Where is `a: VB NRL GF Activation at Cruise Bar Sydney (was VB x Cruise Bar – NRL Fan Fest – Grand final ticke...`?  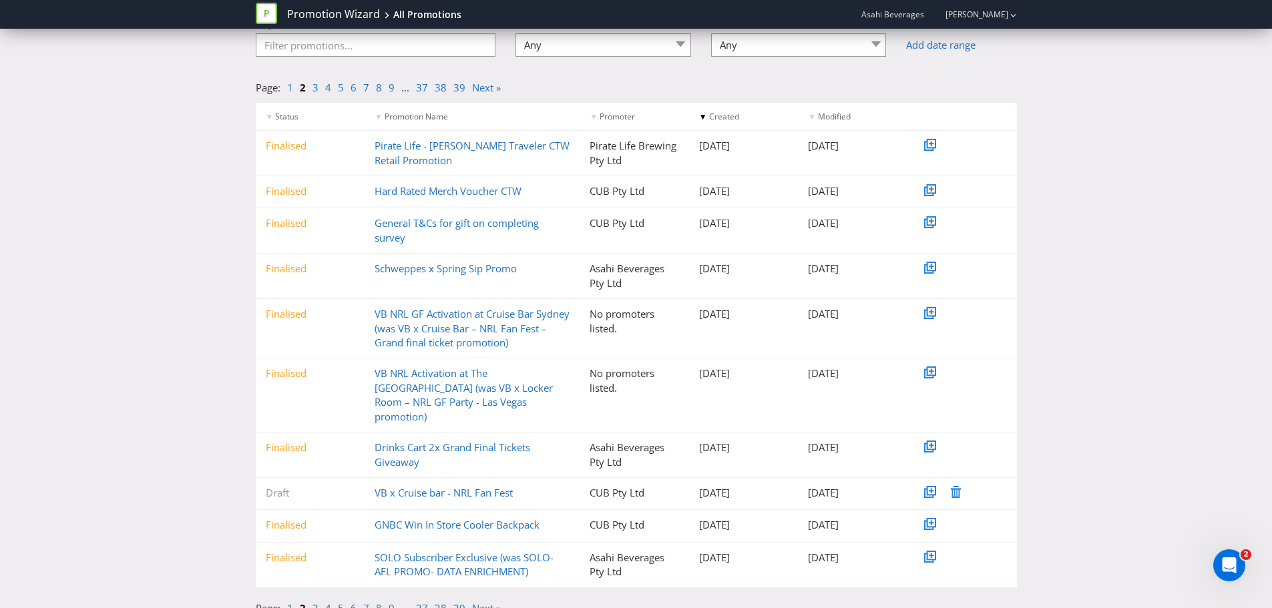 a: VB NRL GF Activation at Cruise Bar Sydney (was VB x Cruise Bar – NRL Fan Fest – Grand final ticke... is located at coordinates (472, 328).